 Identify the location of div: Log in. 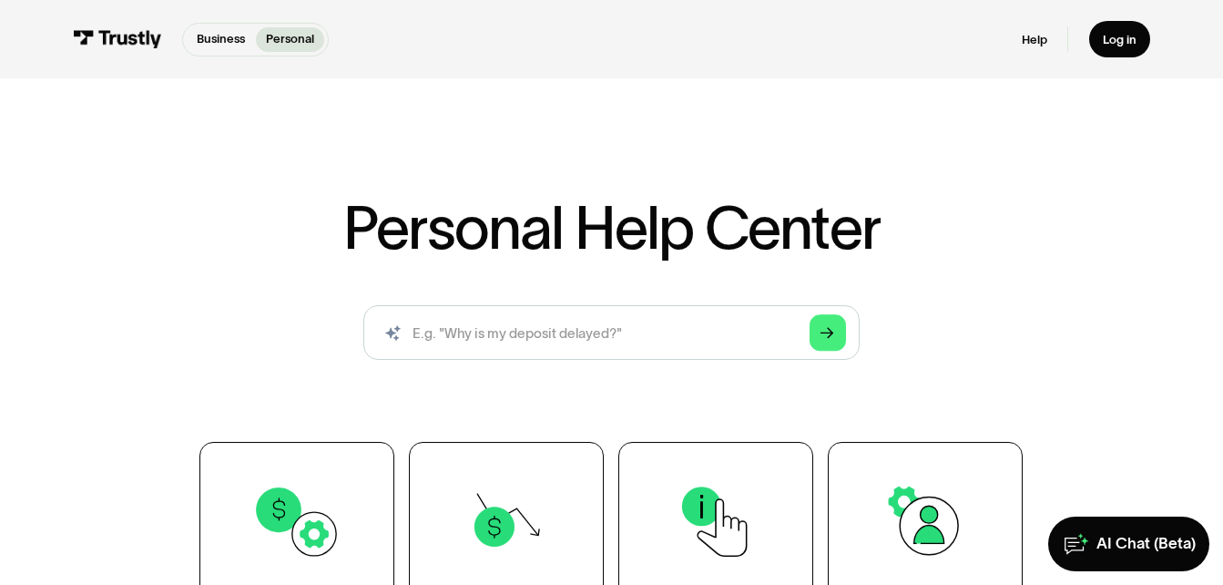
(1120, 39).